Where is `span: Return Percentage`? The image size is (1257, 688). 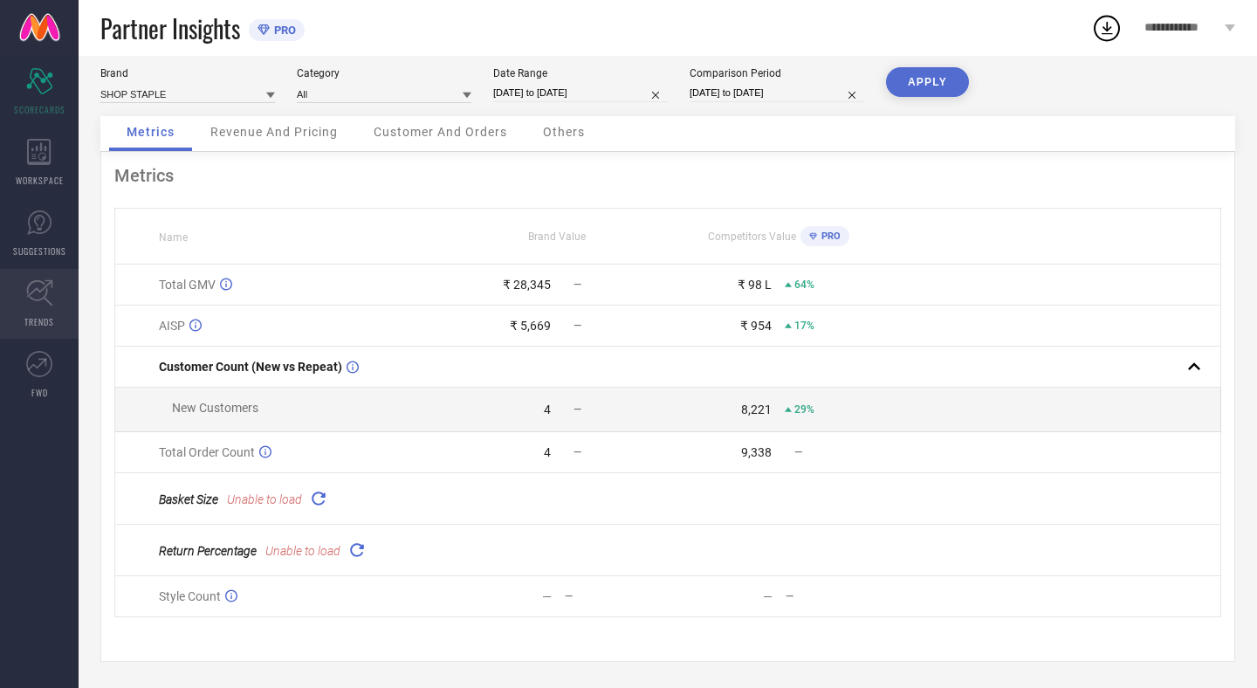 span: Return Percentage is located at coordinates (208, 551).